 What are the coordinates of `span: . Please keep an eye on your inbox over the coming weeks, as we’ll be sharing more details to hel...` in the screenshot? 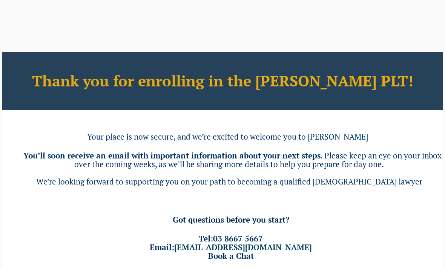 It's located at (258, 160).